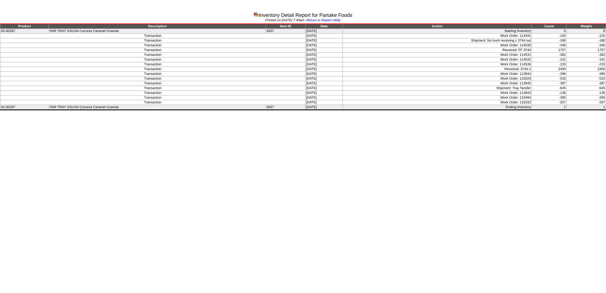  What do you see at coordinates (438, 74) in the screenshot?
I see `td: Work Order: 113944` at bounding box center [438, 74].